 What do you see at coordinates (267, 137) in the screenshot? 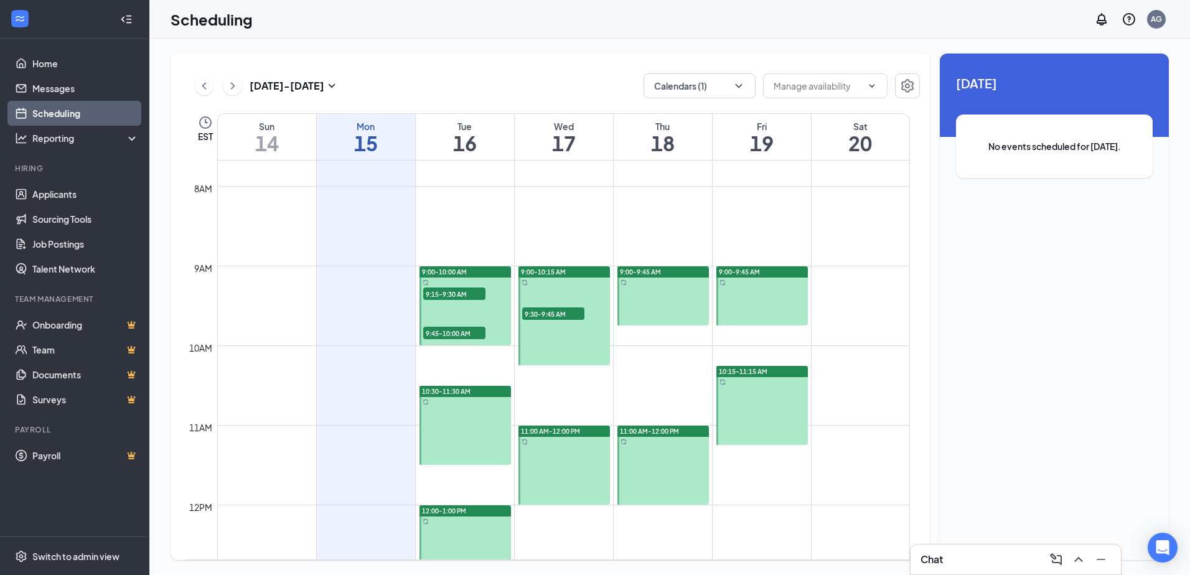
I see `a: September 14, 2025` at bounding box center [267, 137].